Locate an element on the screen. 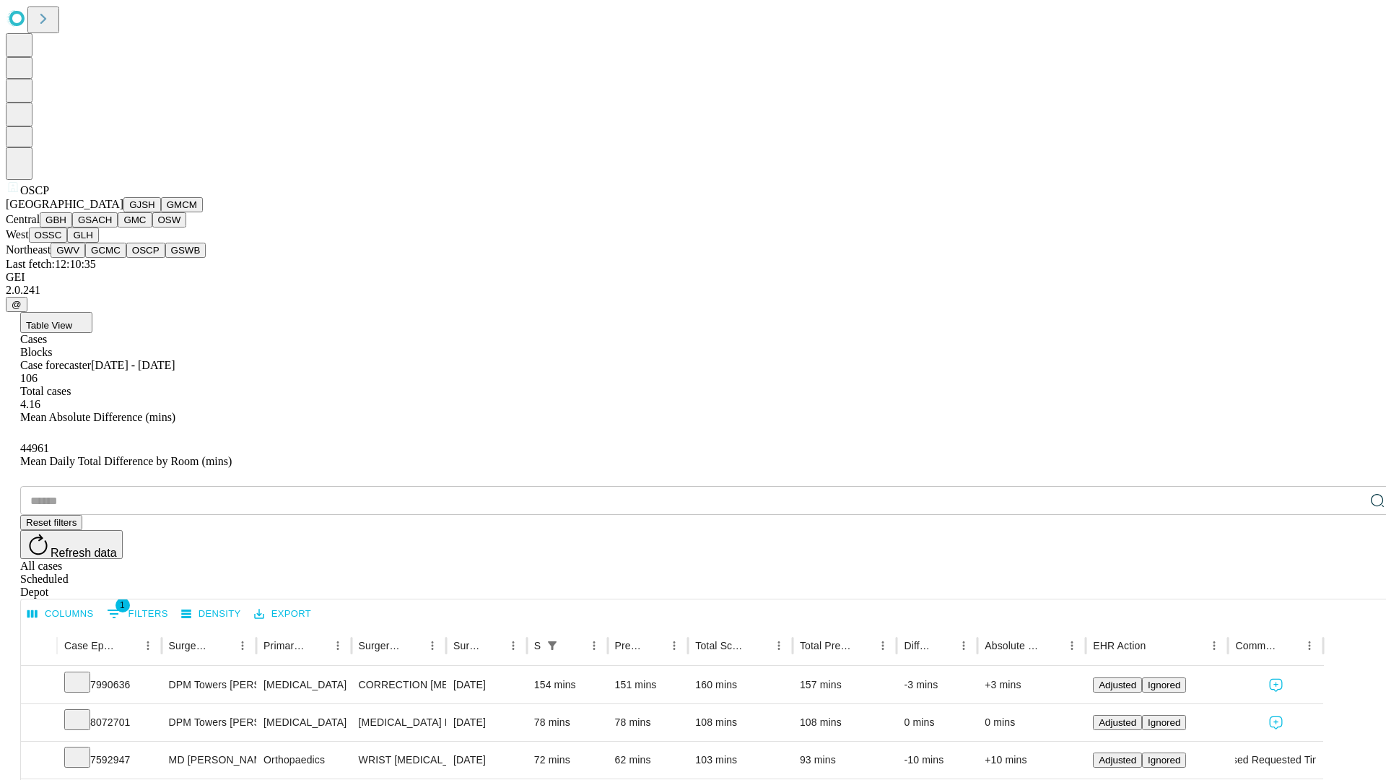  div: 0 mins is located at coordinates (937, 722).